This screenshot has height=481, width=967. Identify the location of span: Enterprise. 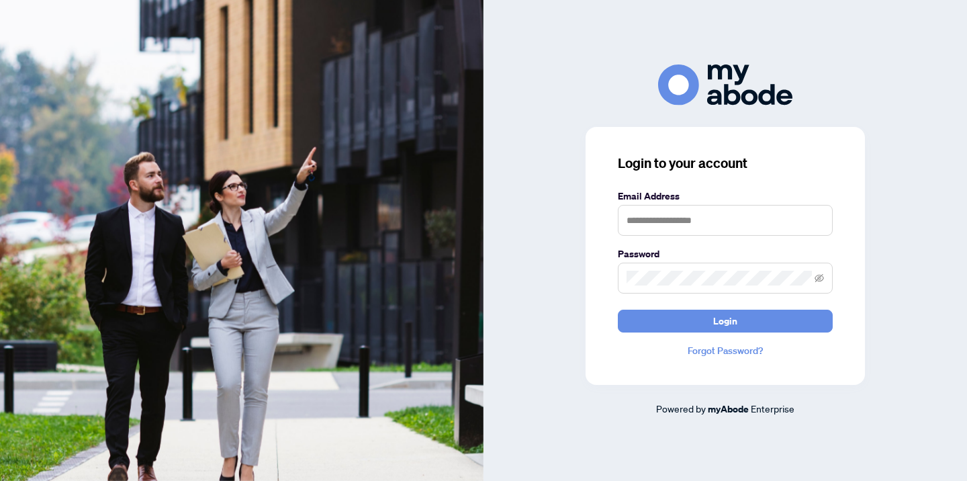
(772, 408).